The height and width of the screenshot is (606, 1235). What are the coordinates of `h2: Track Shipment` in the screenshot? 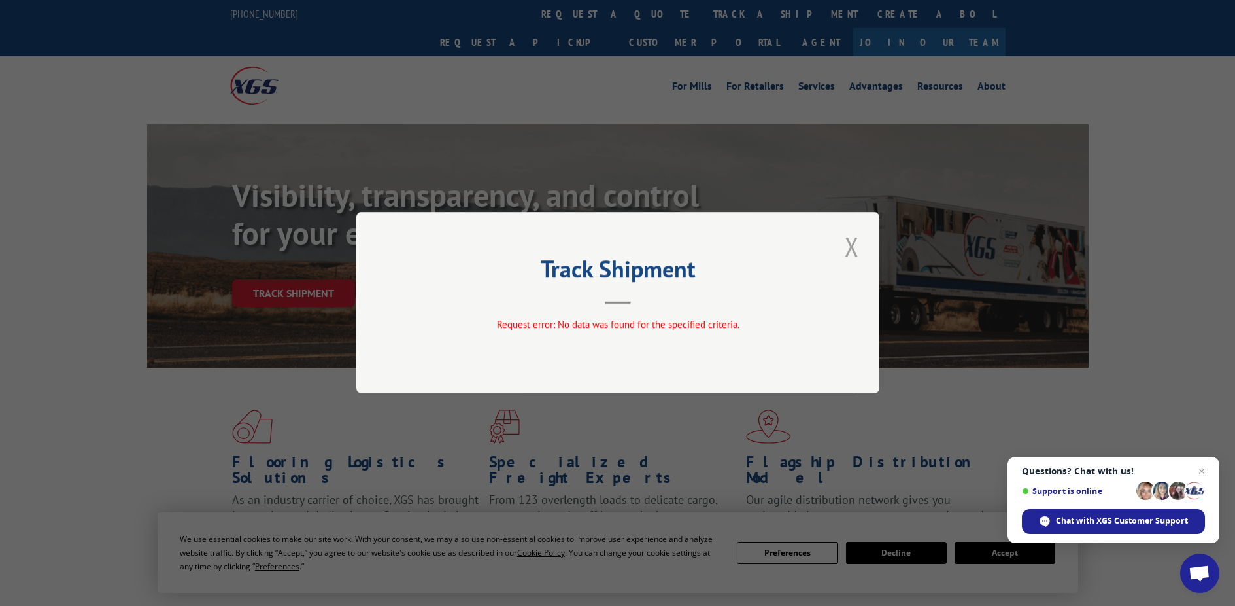 It's located at (618, 272).